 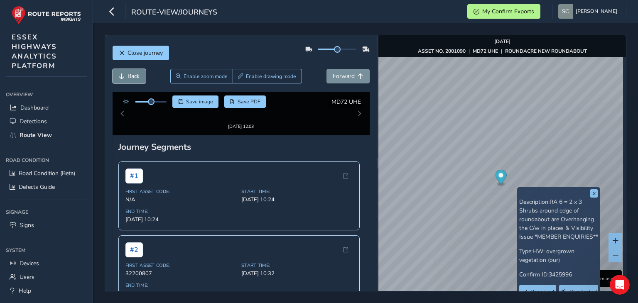 What do you see at coordinates (46, 277) in the screenshot?
I see `a: Users` at bounding box center [46, 277].